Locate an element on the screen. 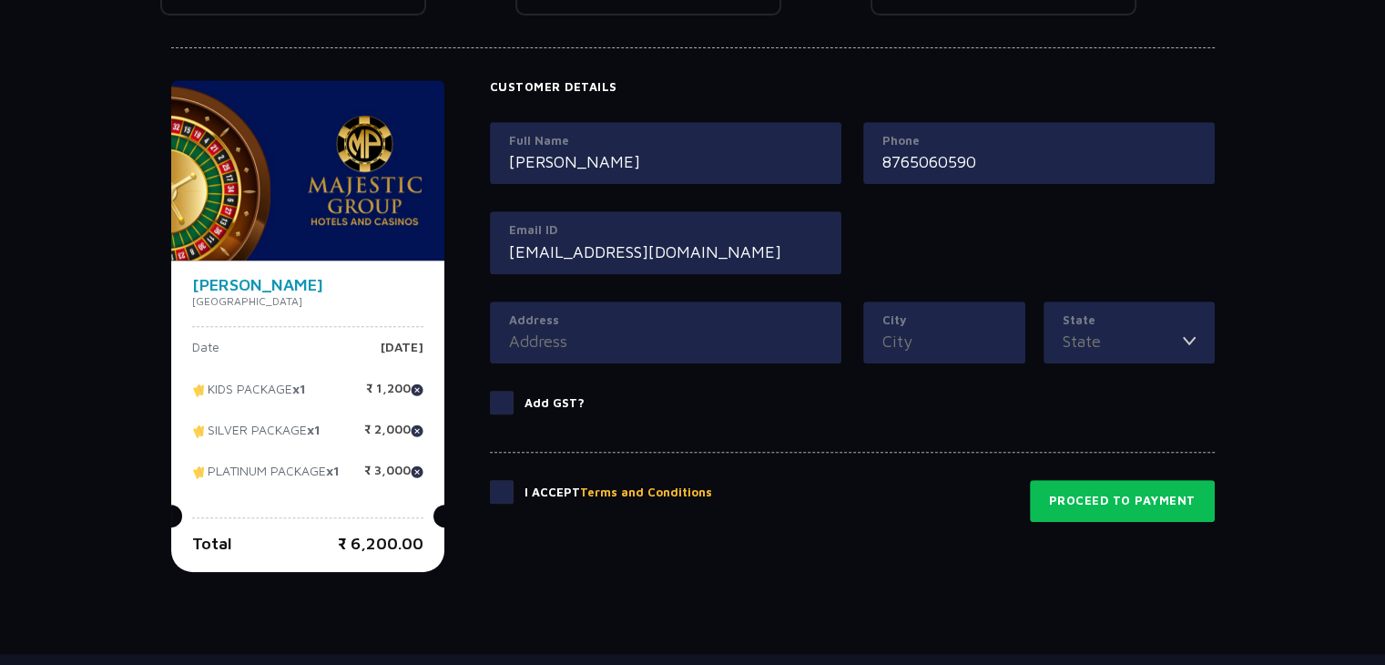  label: State is located at coordinates (1129, 321).